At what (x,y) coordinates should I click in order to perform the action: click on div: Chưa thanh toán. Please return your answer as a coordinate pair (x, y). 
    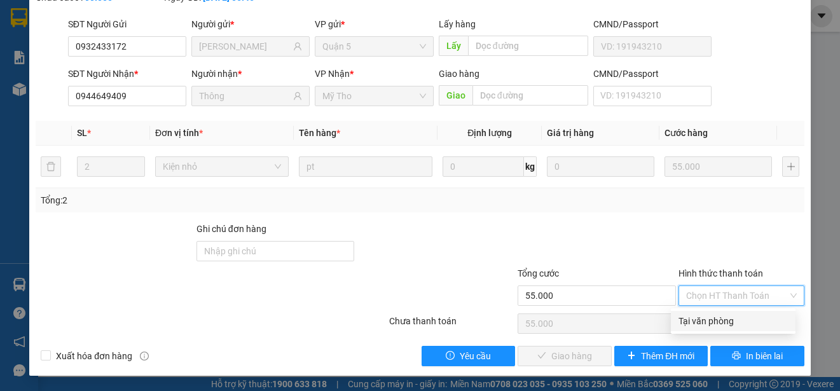
    Looking at the image, I should click on (452, 325).